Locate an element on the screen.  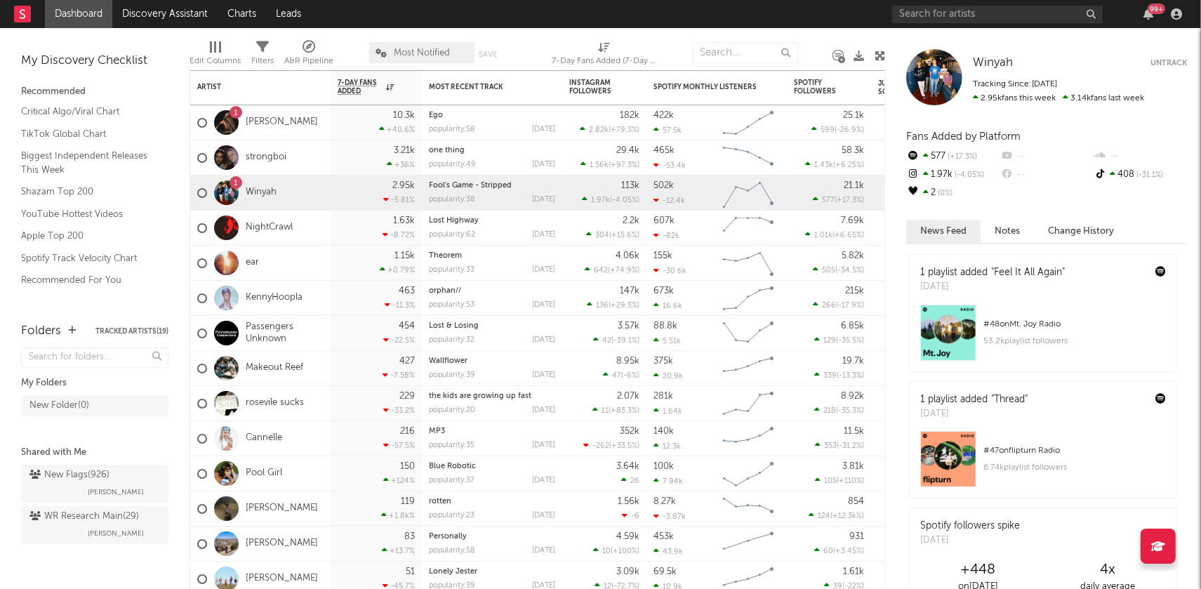
span: 505 is located at coordinates (828, 270).